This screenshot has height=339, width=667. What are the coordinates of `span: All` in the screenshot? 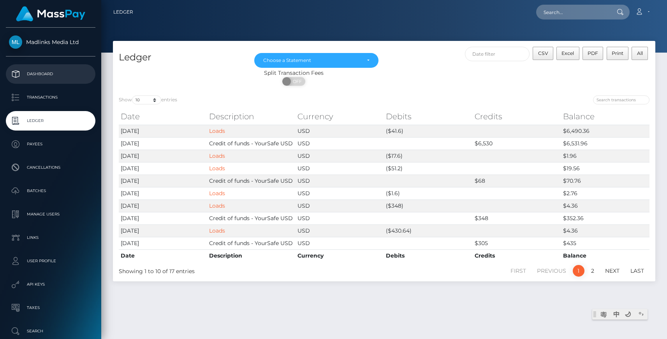 It's located at (640, 53).